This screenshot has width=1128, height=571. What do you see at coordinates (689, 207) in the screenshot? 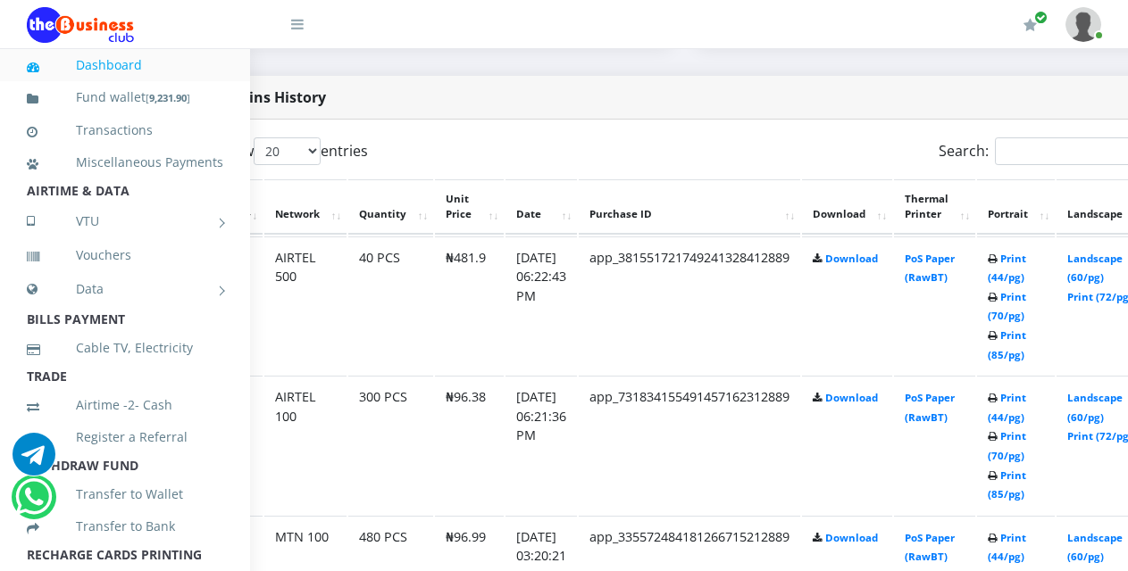
I see `th: Purchase ID: activate to sort column ascending` at bounding box center [689, 207].